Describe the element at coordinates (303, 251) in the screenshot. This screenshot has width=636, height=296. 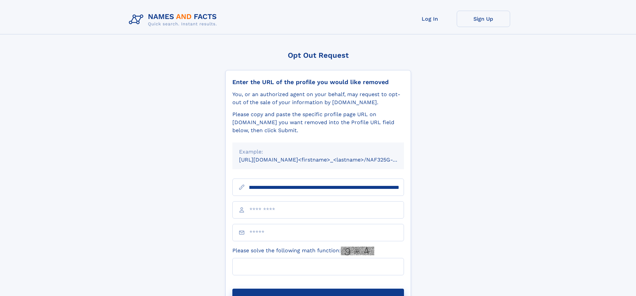
I see `label: Please solve the following math function:` at that location.